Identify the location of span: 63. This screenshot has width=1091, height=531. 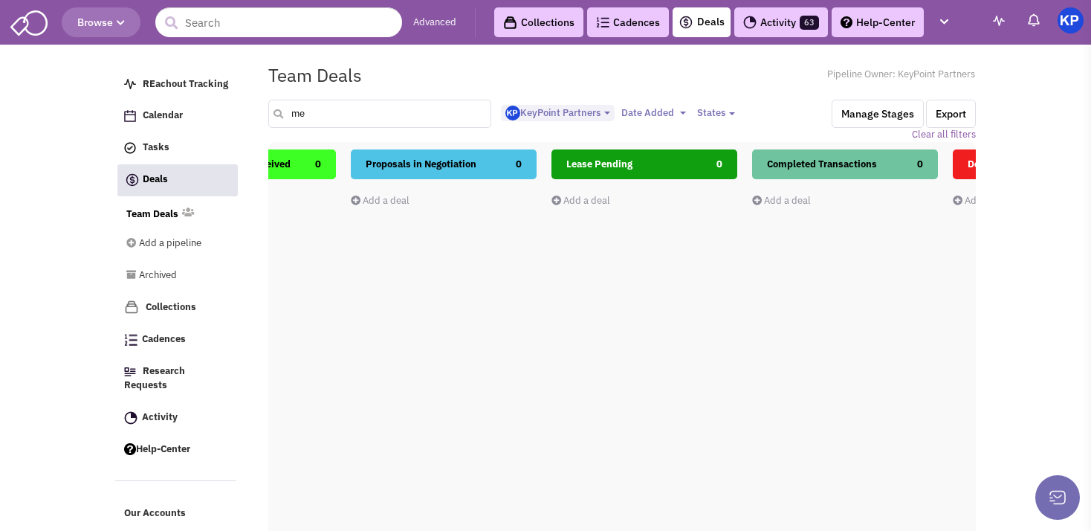
(810, 22).